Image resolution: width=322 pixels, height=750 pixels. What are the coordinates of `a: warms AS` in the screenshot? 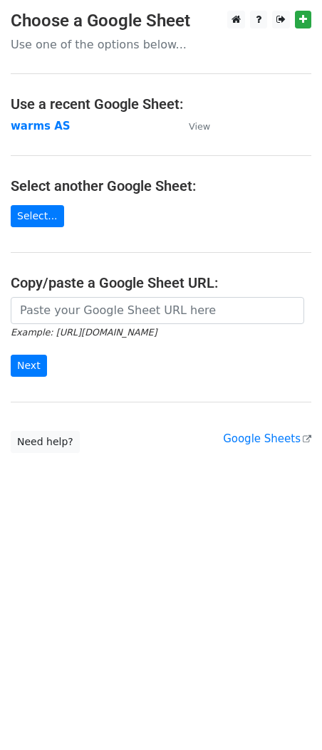 It's located at (41, 126).